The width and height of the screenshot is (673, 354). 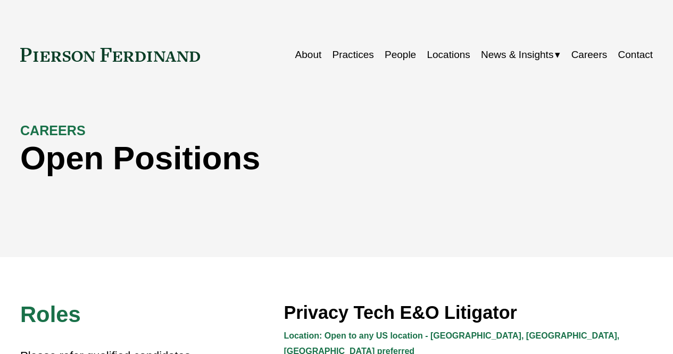 What do you see at coordinates (448, 55) in the screenshot?
I see `a: Locations` at bounding box center [448, 55].